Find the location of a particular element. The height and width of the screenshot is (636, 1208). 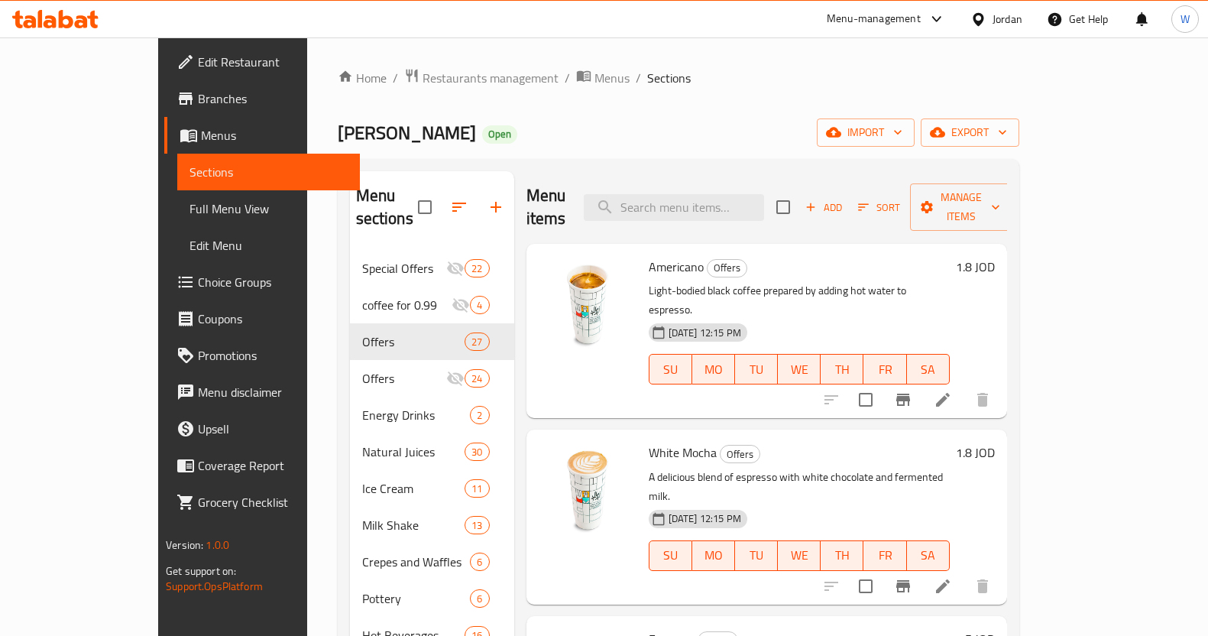

div: Special Offers22 is located at coordinates (432, 268).